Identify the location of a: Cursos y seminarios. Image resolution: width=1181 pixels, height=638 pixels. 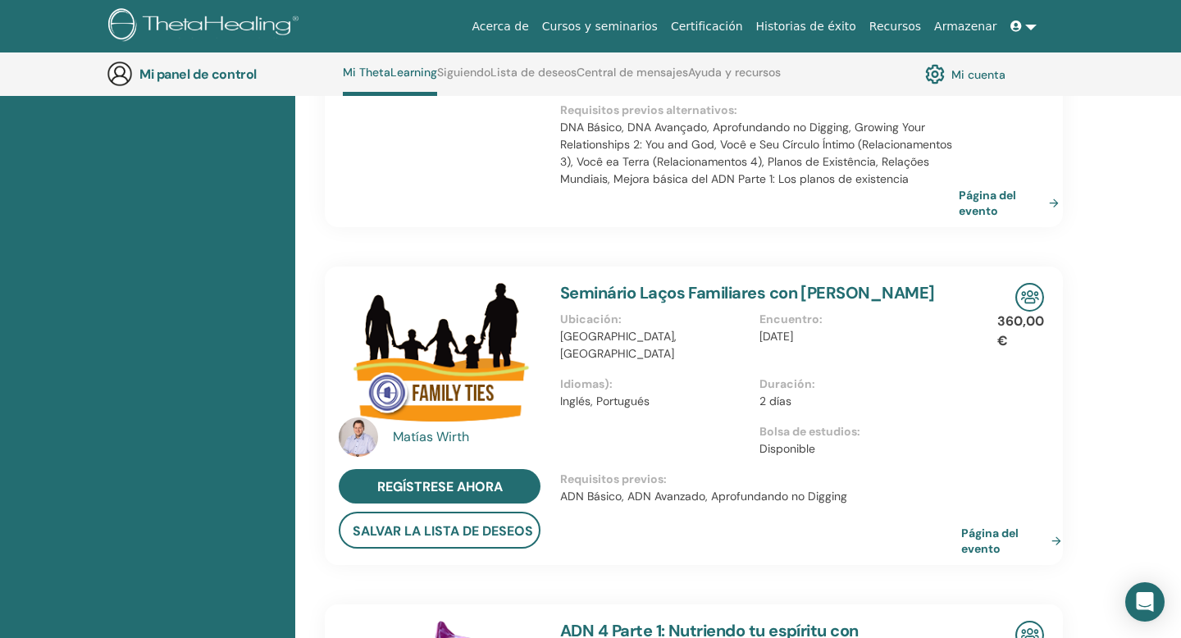
(599, 26).